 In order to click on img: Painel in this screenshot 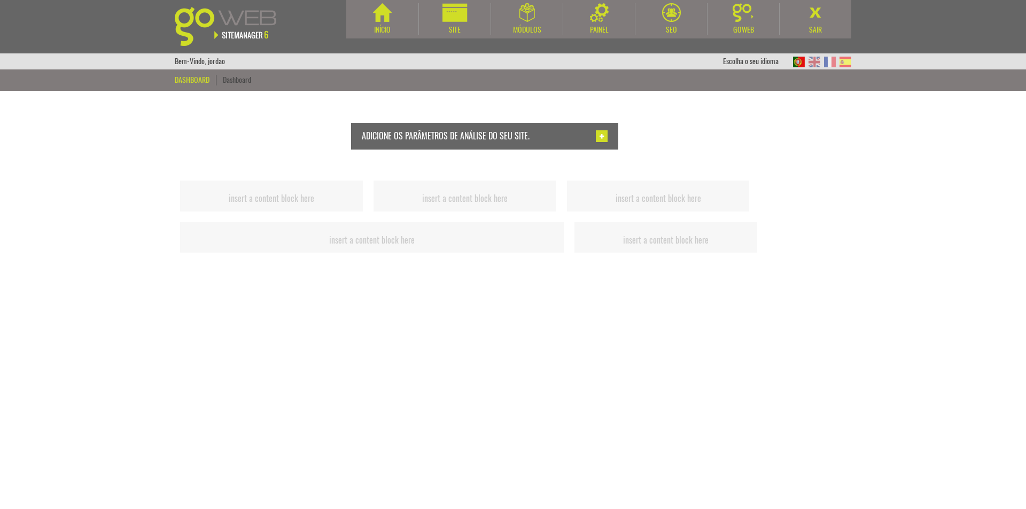, I will do `click(599, 12)`.